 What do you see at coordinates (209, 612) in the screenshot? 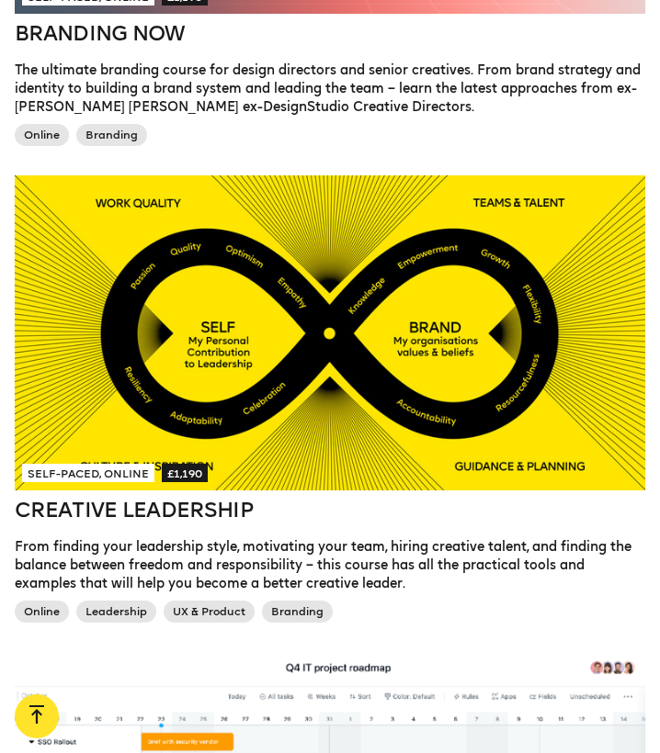
I see `span: UX & Product` at bounding box center [209, 612].